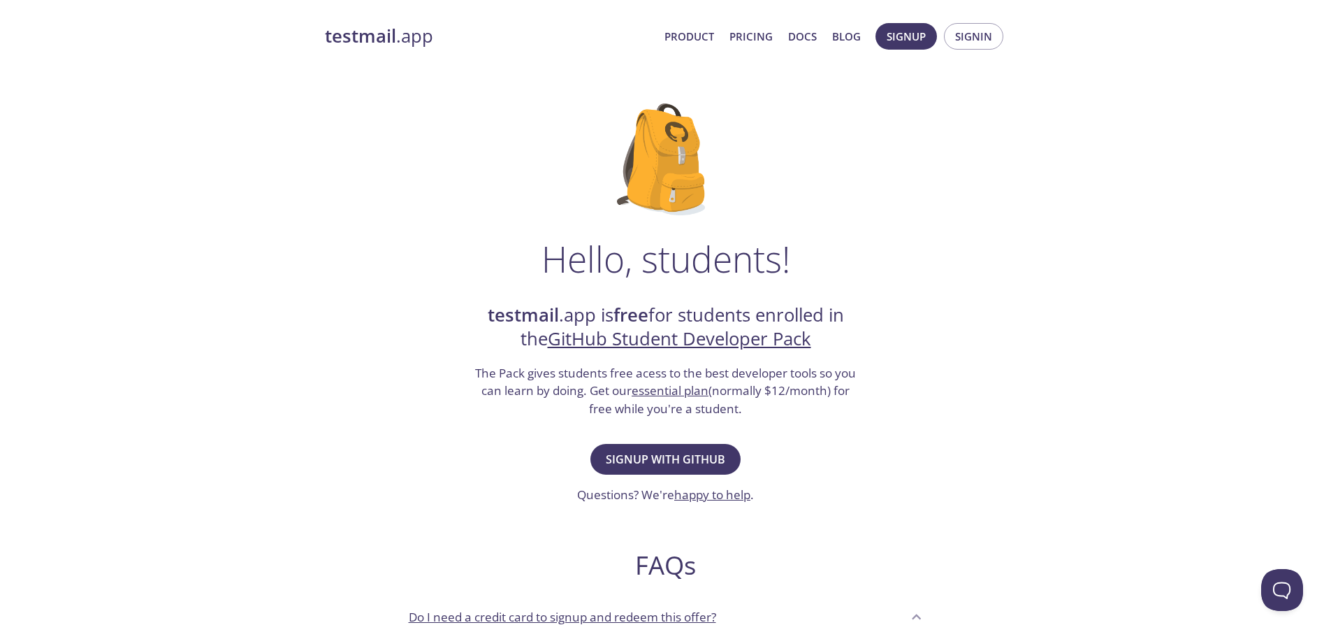  What do you see at coordinates (666, 327) in the screenshot?
I see `h2: .app is for students enrolled in the` at bounding box center [666, 327].